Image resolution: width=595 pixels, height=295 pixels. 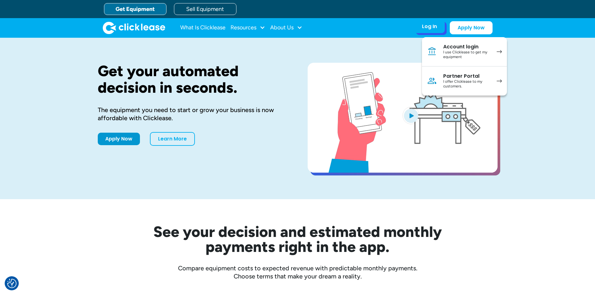 What do you see at coordinates (12, 284) in the screenshot?
I see `button: Consent Preferences` at bounding box center [12, 284].